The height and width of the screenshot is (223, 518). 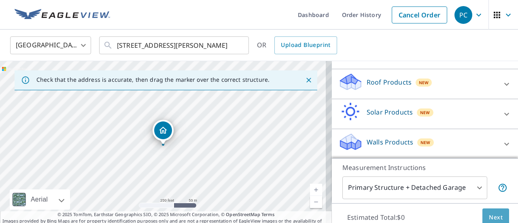 What do you see at coordinates (268, 214) in the screenshot?
I see `a: Terms` at bounding box center [268, 214].